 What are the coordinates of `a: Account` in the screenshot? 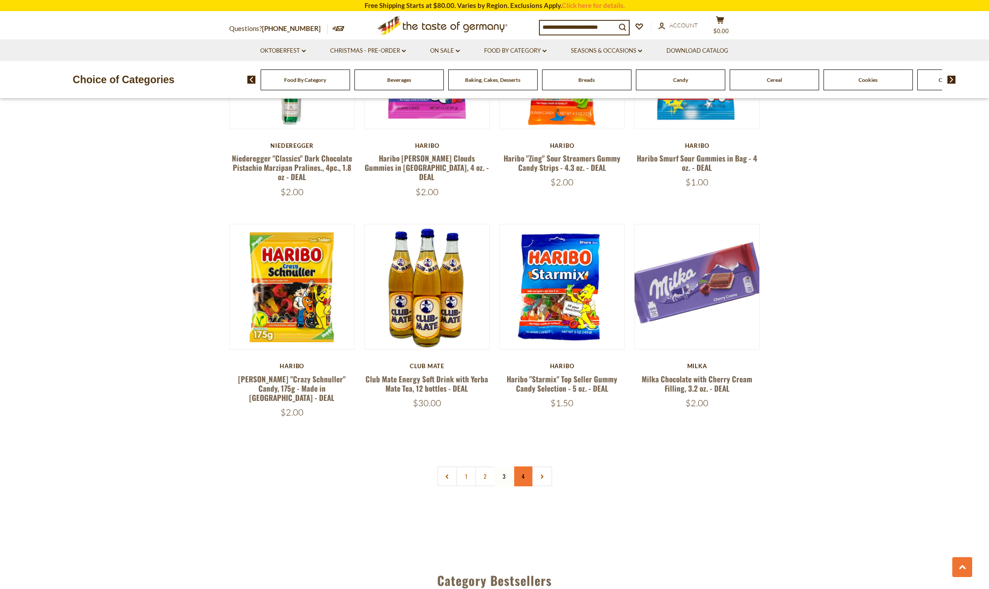 It's located at (678, 26).